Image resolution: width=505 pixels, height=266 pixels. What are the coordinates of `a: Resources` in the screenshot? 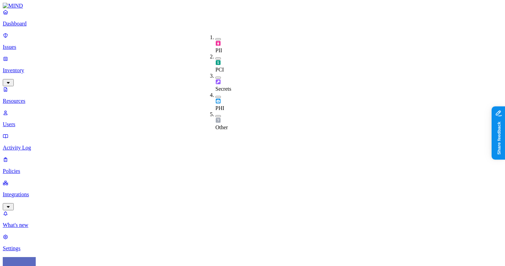 It's located at (253, 95).